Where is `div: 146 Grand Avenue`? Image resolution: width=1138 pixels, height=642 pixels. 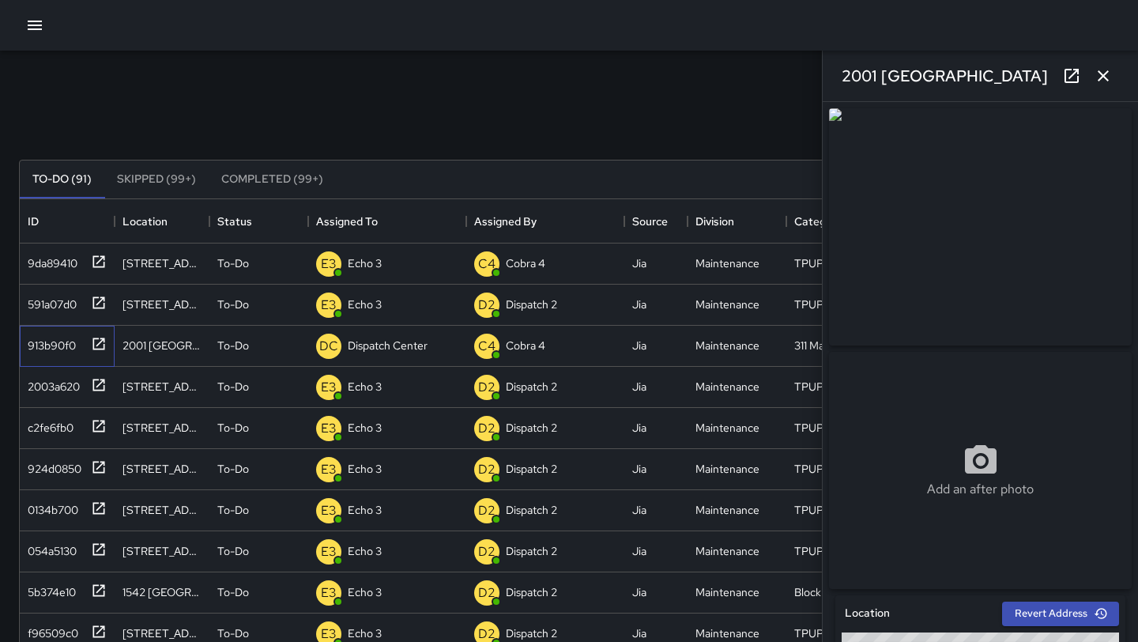 div: 146 Grand Avenue is located at coordinates (162, 386).